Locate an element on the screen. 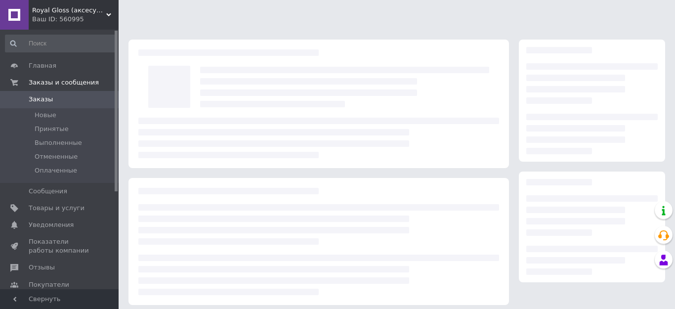 The width and height of the screenshot is (675, 309). span: Сообщения is located at coordinates (48, 191).